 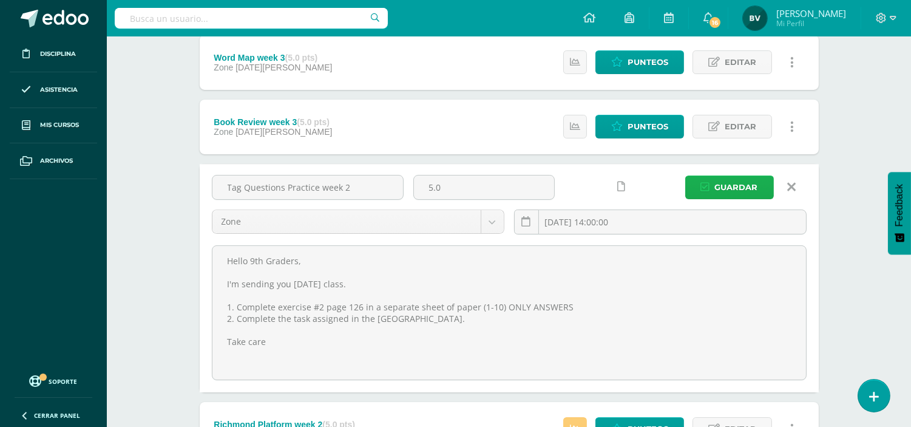 What do you see at coordinates (358, 222) in the screenshot?
I see `a: Zone` at bounding box center [358, 222].